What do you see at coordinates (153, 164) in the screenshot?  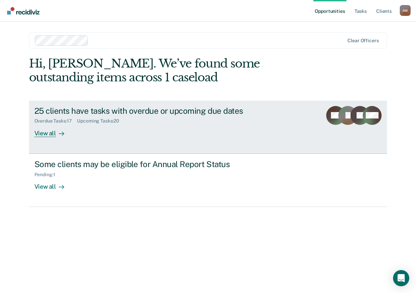 I see `div: Some clients may be eligible for Annual Report Status` at bounding box center [153, 164].